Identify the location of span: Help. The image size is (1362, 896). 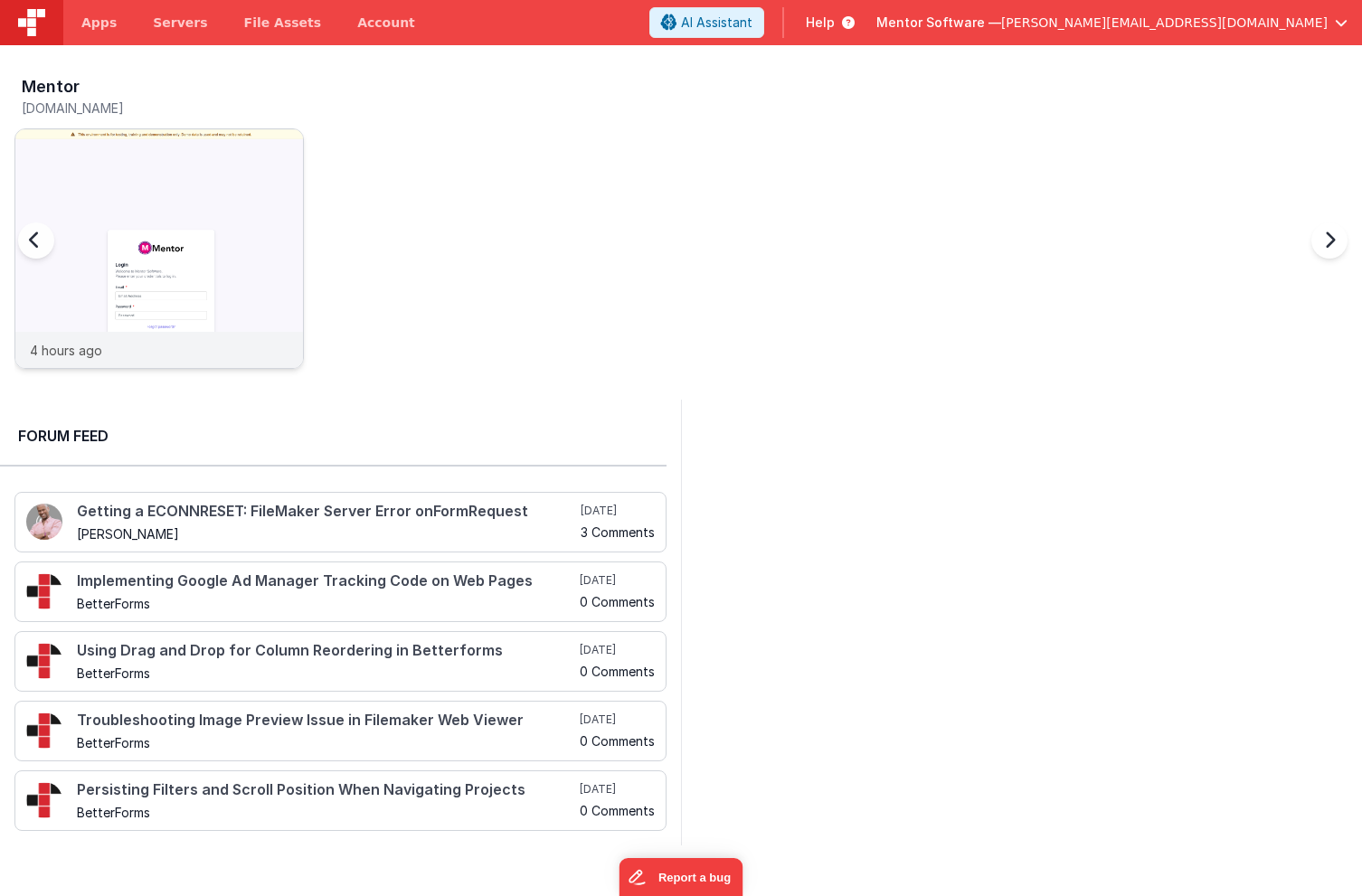
(820, 23).